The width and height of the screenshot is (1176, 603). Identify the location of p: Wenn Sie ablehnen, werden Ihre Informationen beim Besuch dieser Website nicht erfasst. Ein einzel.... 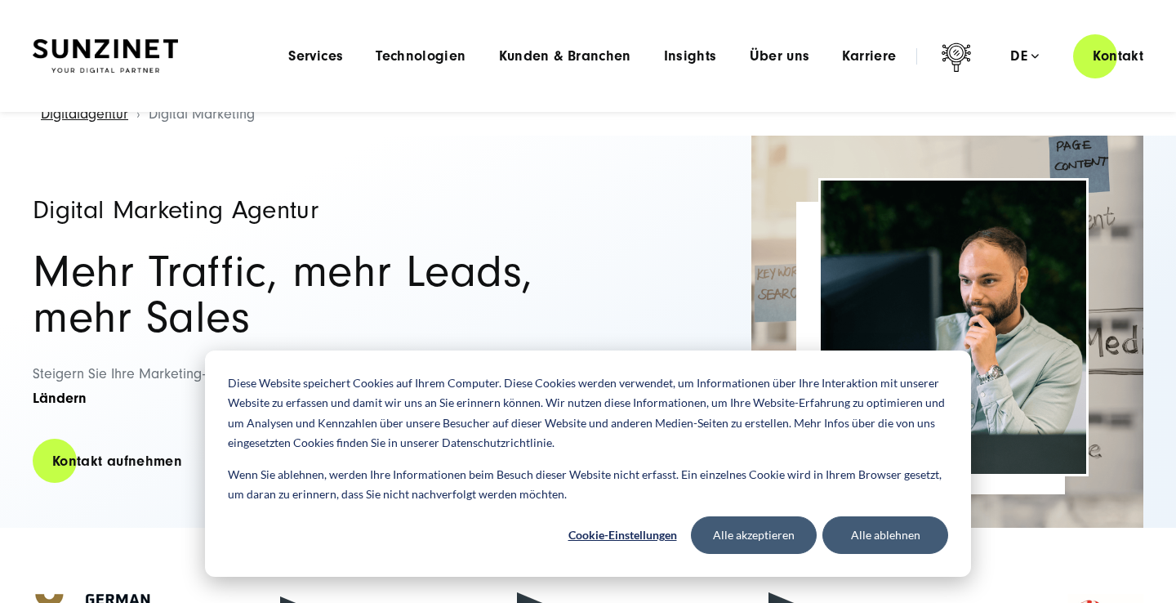
(588, 484).